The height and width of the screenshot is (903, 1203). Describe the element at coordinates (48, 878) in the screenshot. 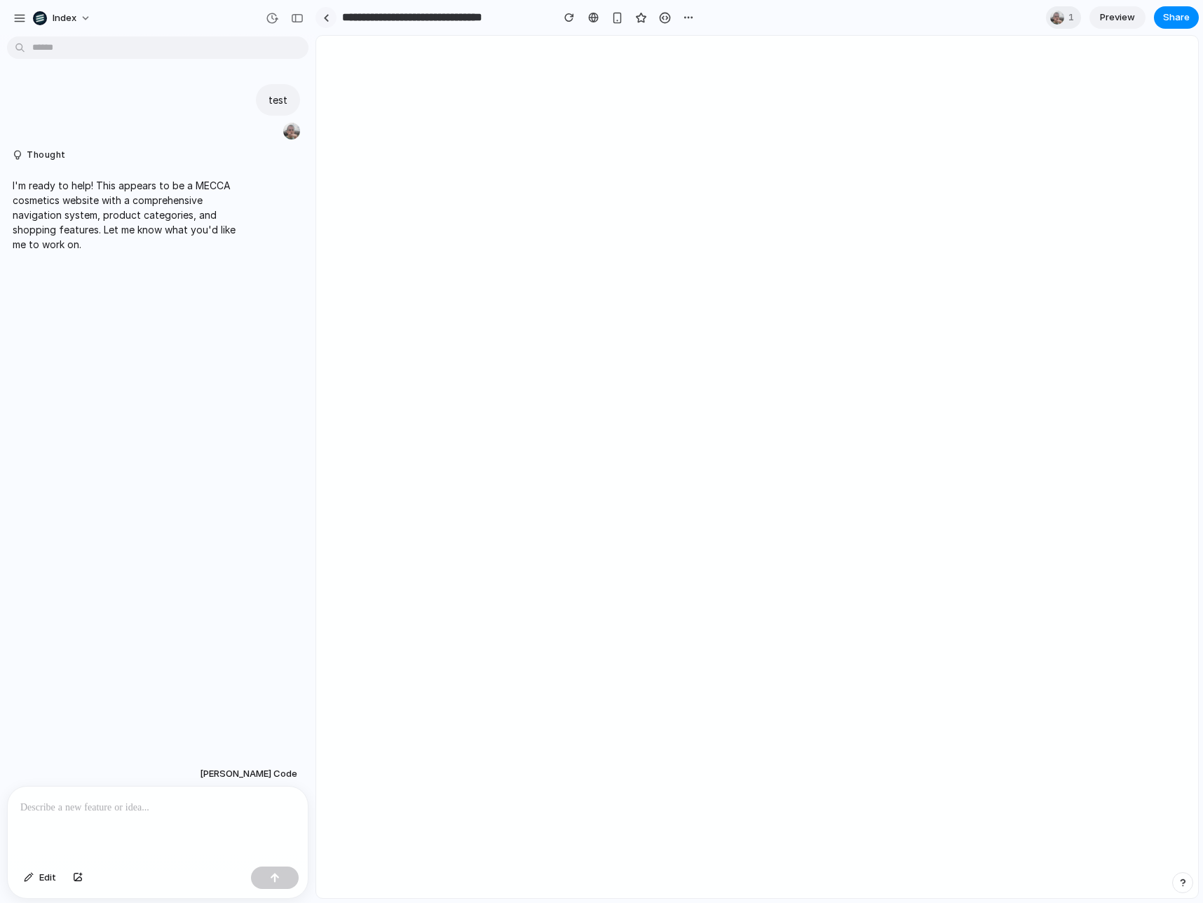

I see `span: Edit` at that location.